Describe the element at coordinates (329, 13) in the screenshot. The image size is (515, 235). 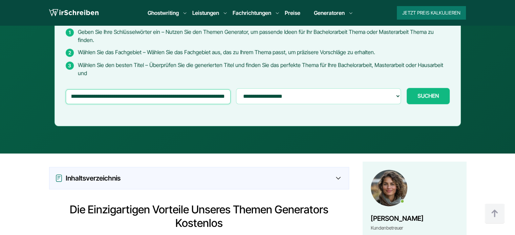
I see `a: Generatoren` at that location.